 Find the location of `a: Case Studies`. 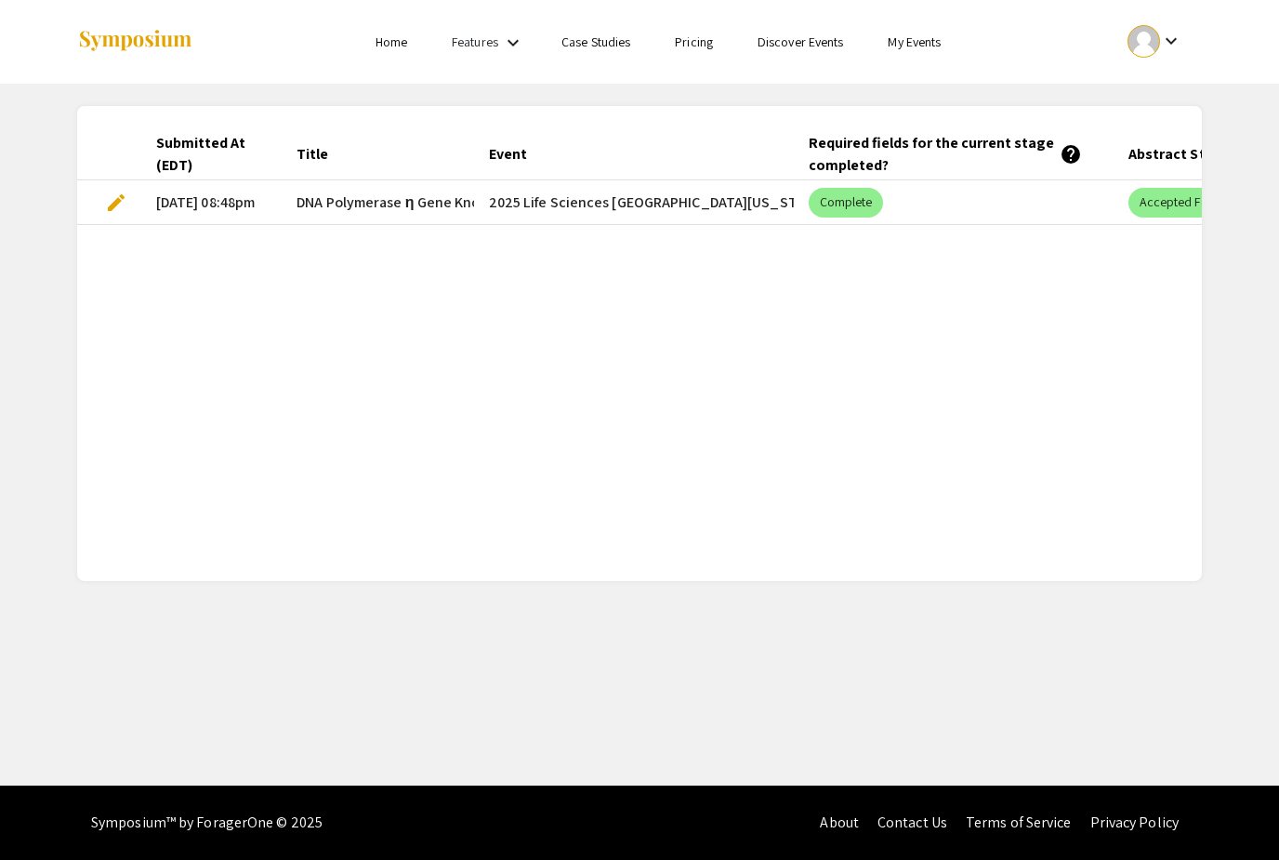

a: Case Studies is located at coordinates (596, 42).